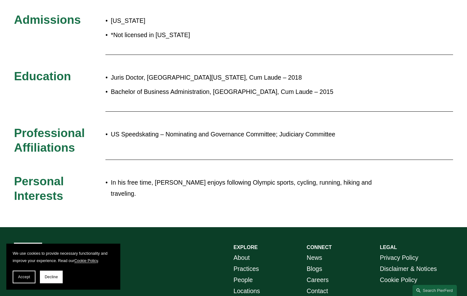  What do you see at coordinates (242, 257) in the screenshot?
I see `a: About` at bounding box center [242, 257].